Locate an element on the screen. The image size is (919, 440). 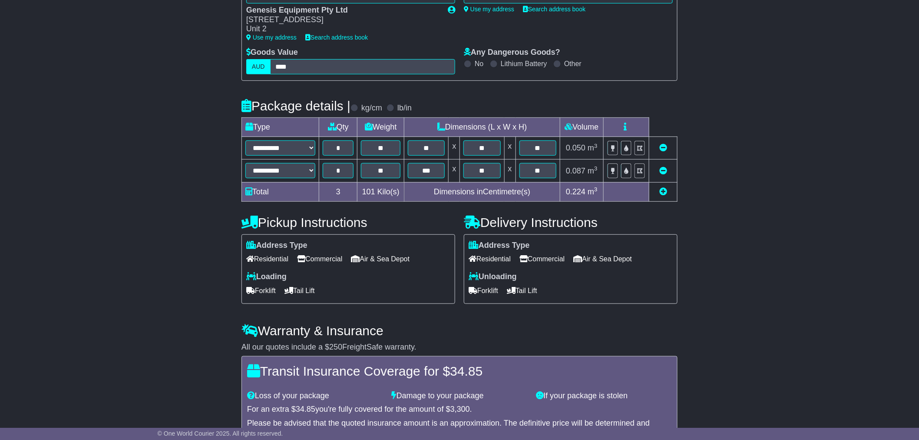
td: 3 is located at coordinates (338, 192).